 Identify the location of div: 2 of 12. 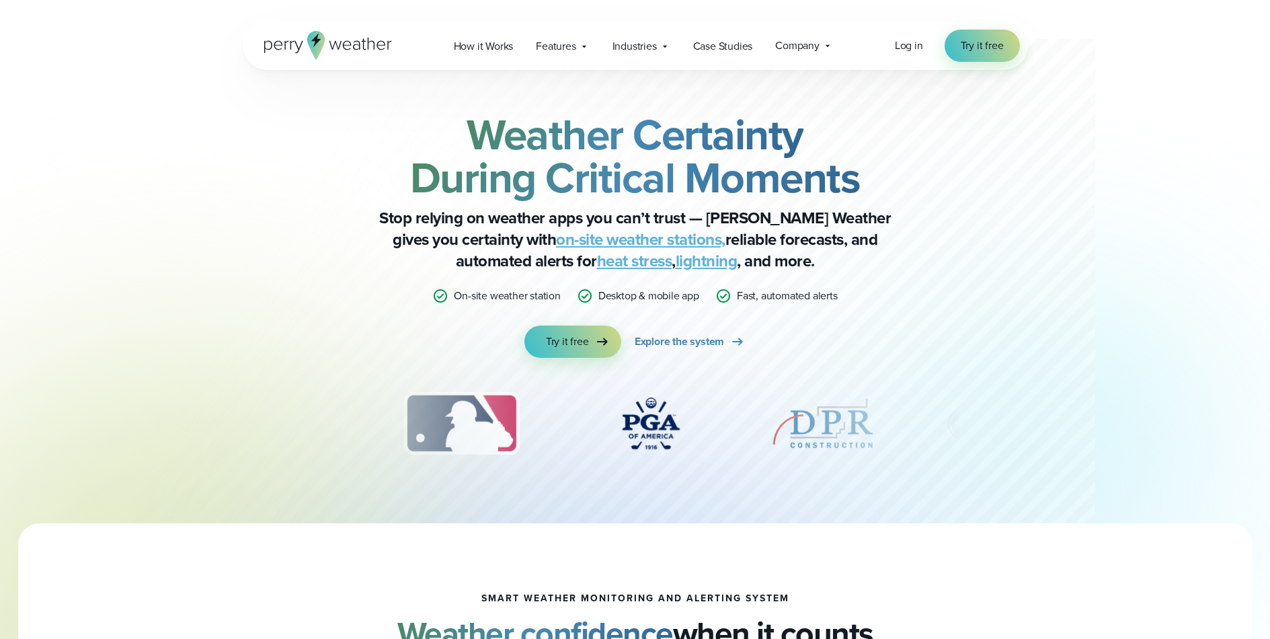
(279, 424).